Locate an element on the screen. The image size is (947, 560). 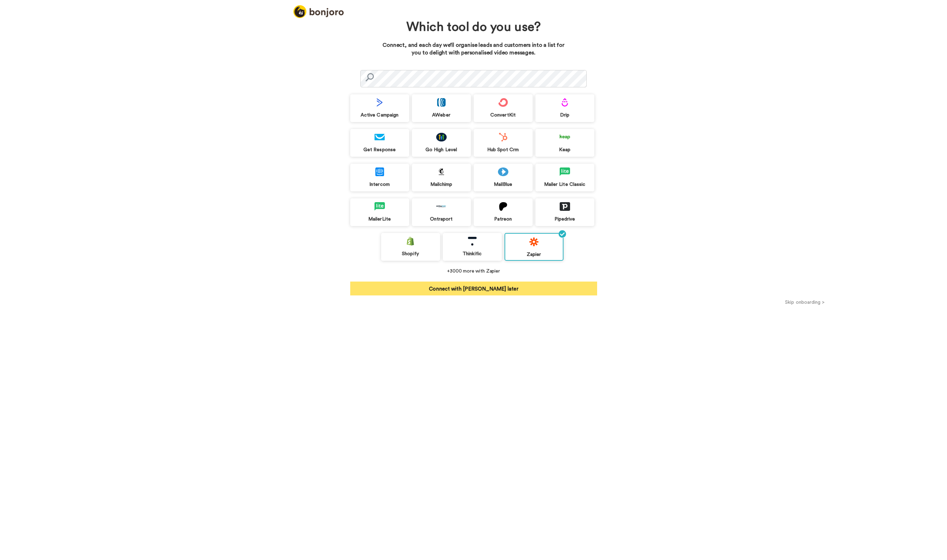
p: Connect, and each day we’ll organise leads and customers into a list for you to delight with pers... is located at coordinates (474, 49).